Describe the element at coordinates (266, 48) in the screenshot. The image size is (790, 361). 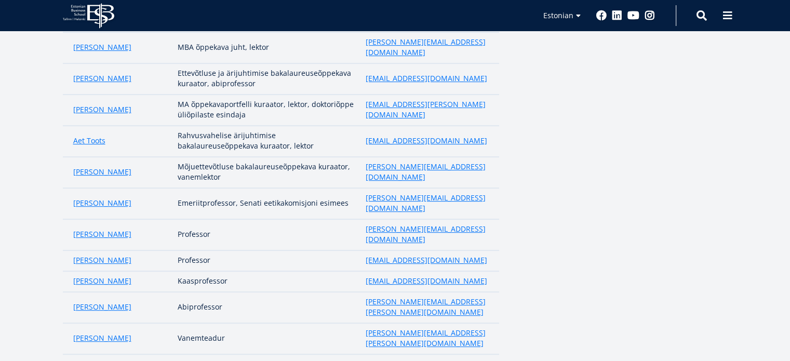
I see `td: MBA õppekava juht, lektor` at that location.